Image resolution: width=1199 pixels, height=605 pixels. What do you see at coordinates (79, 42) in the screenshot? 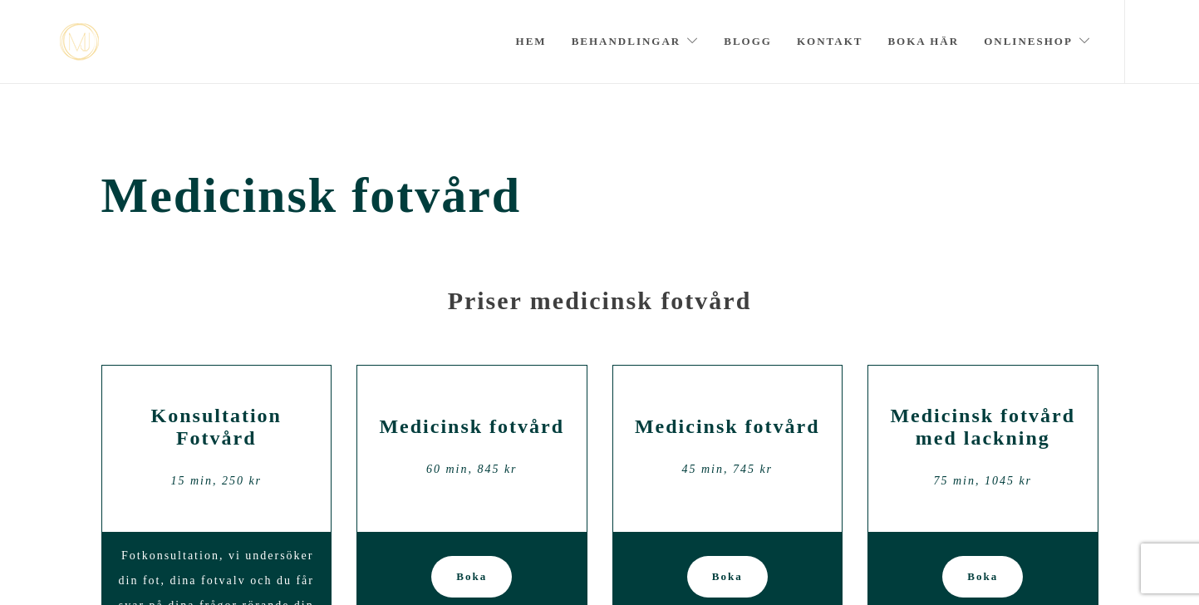
I see `img: mjstudio` at bounding box center [79, 42].